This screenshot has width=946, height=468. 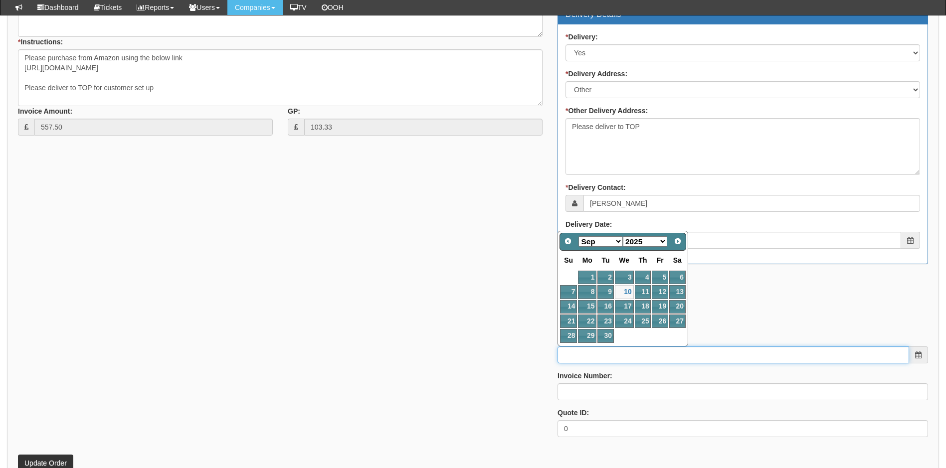 I want to click on a: 2, so click(x=606, y=277).